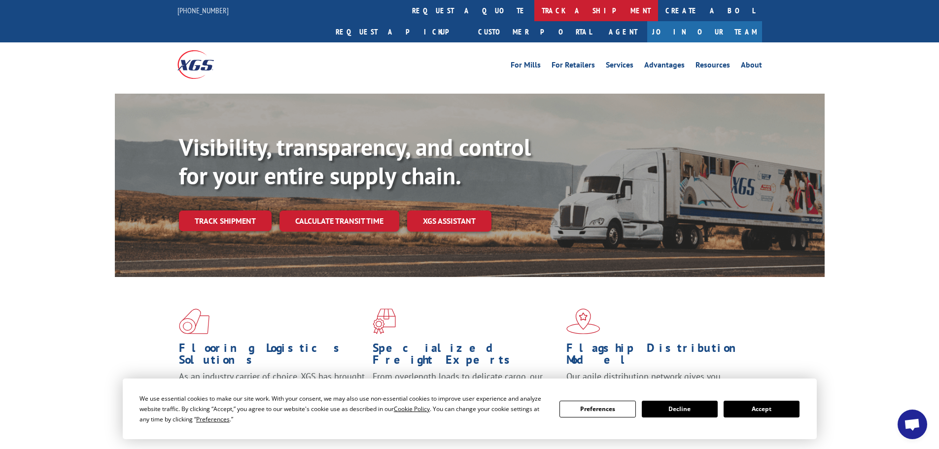 Image resolution: width=939 pixels, height=449 pixels. What do you see at coordinates (751, 67) in the screenshot?
I see `a: About` at bounding box center [751, 67].